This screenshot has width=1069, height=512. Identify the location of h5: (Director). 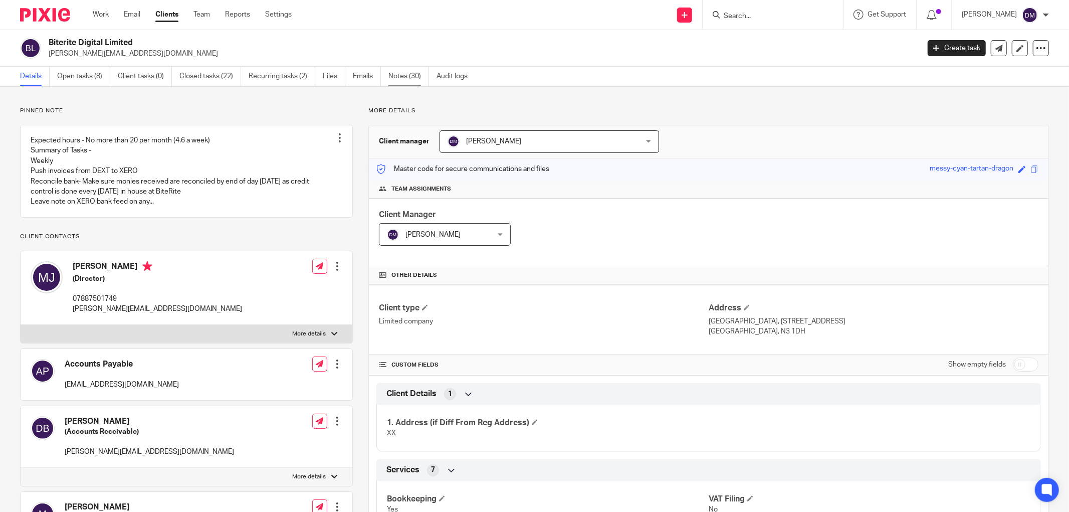
(157, 279).